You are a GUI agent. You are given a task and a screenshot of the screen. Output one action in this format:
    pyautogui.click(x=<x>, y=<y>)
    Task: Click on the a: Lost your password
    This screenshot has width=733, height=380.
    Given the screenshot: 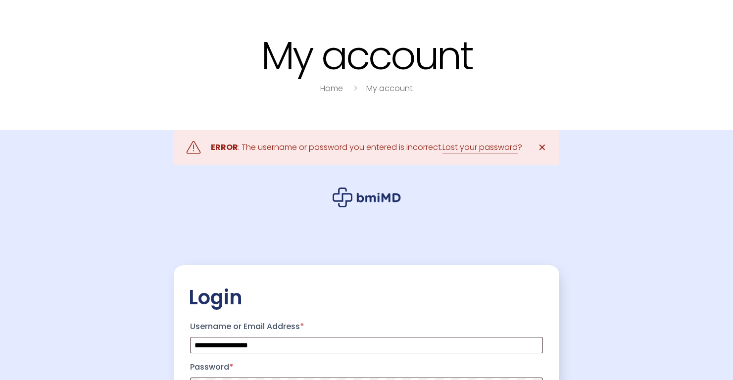 What is the action you would take?
    pyautogui.click(x=480, y=148)
    